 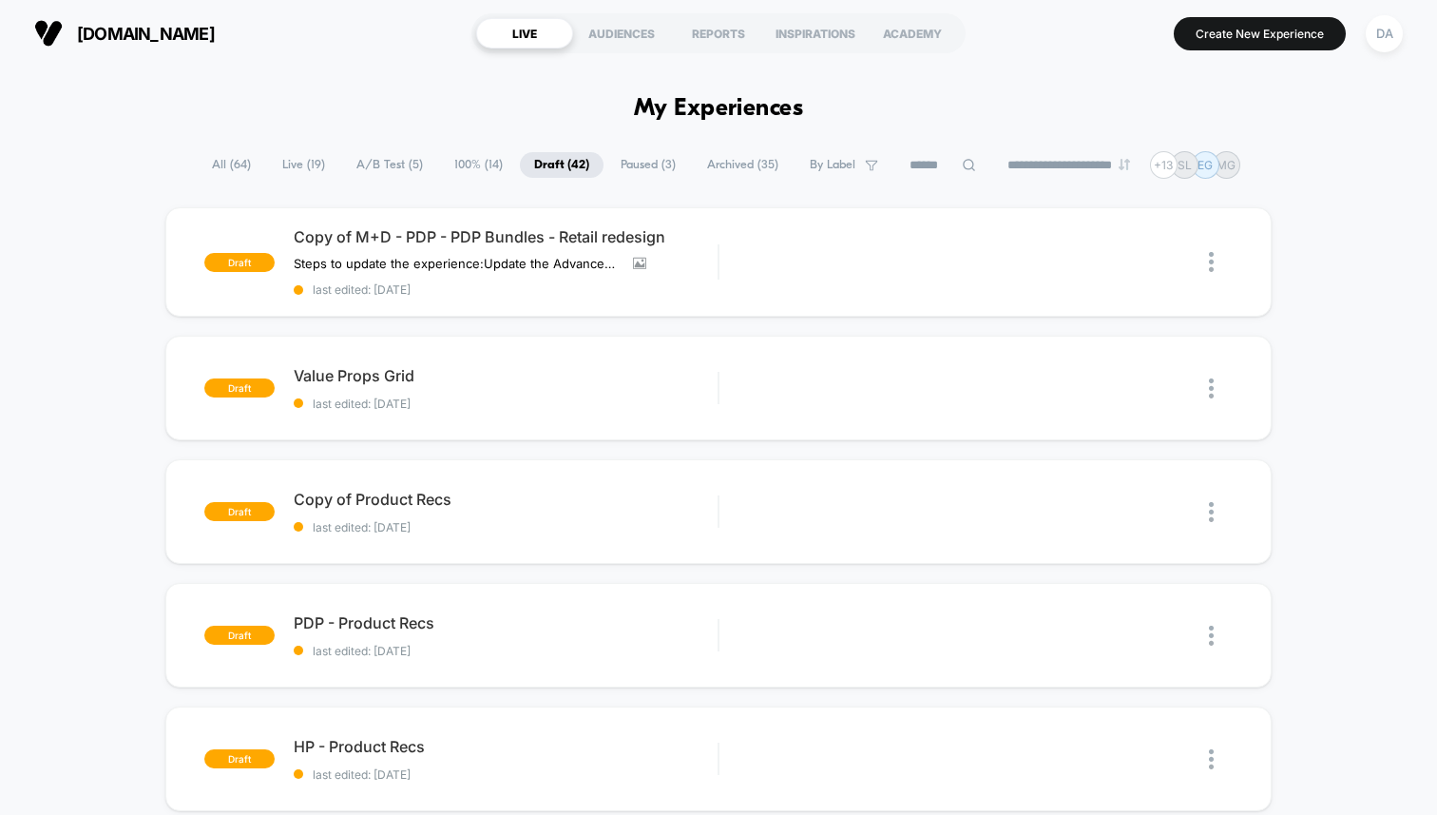 What do you see at coordinates (1259, 33) in the screenshot?
I see `button: Create New Experience` at bounding box center [1259, 33].